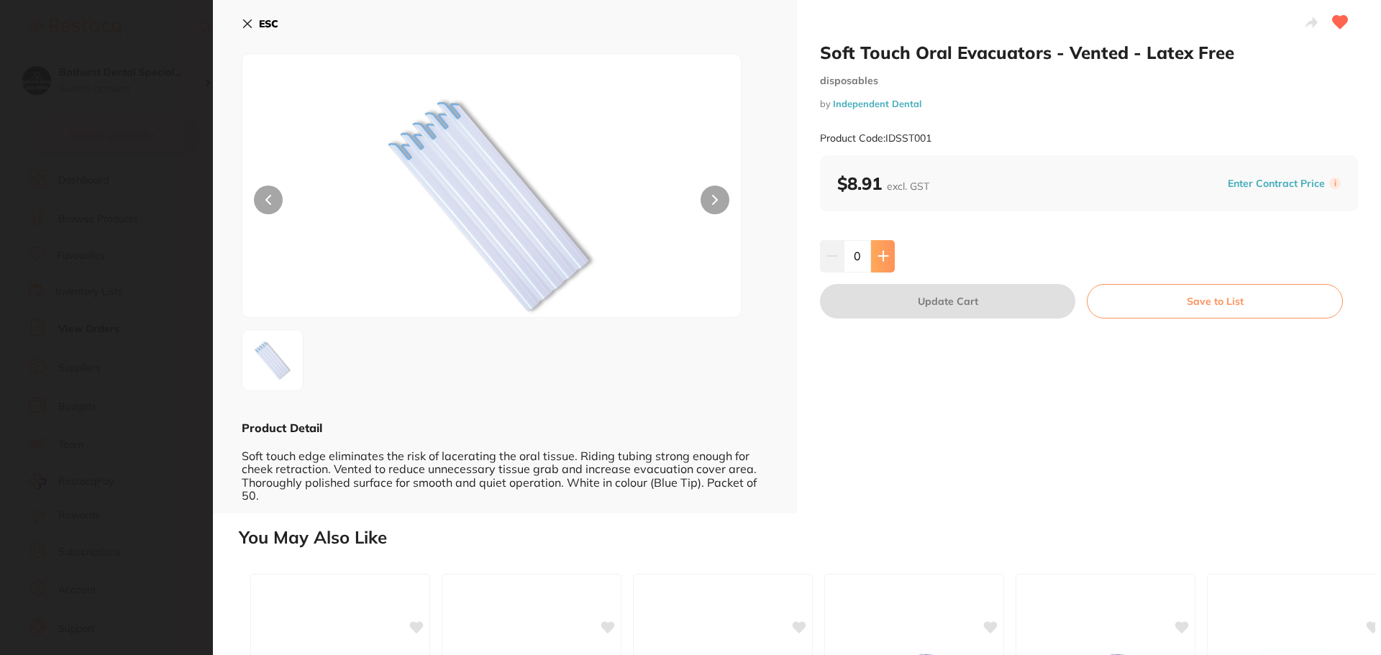 The width and height of the screenshot is (1381, 655). I want to click on small: by, so click(1089, 104).